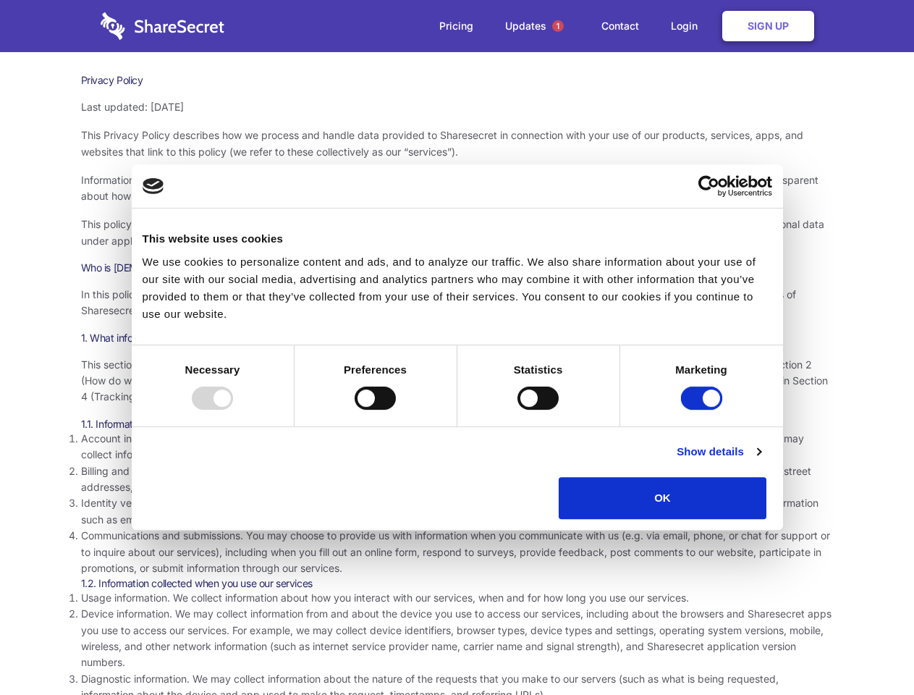 This screenshot has height=695, width=914. Describe the element at coordinates (558, 26) in the screenshot. I see `span: 1` at that location.